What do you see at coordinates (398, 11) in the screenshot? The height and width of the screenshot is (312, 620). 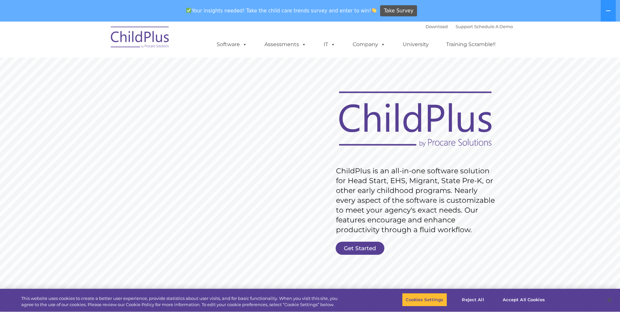 I see `span: Take Survey` at bounding box center [398, 11].